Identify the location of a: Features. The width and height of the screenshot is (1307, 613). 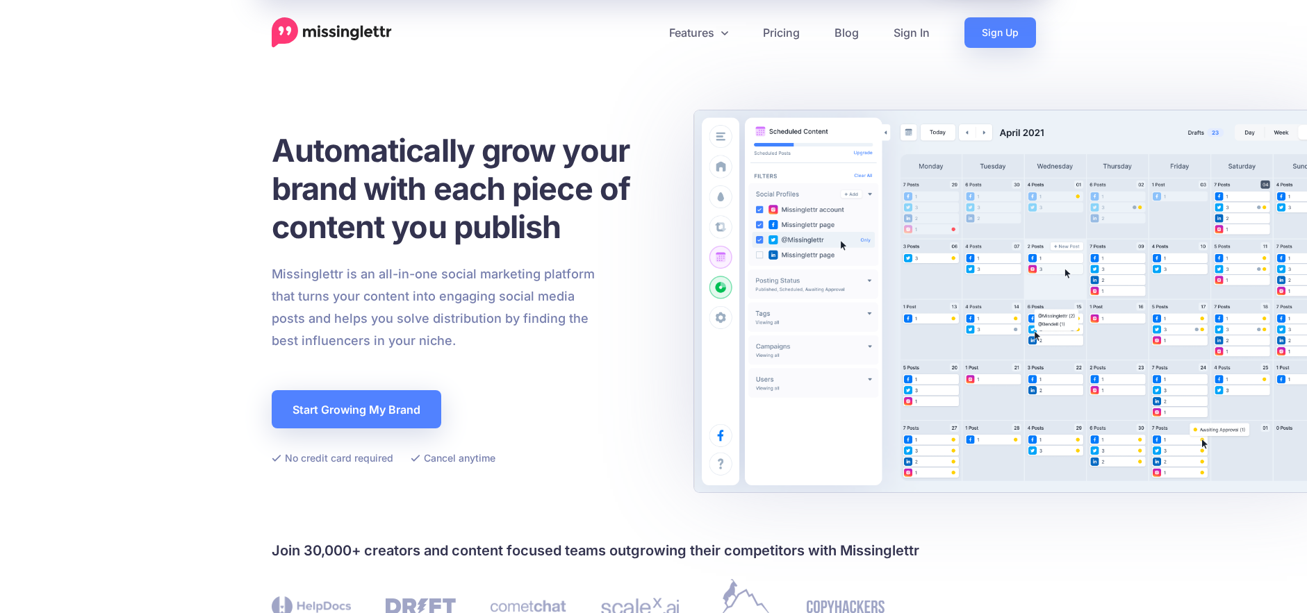
(698, 33).